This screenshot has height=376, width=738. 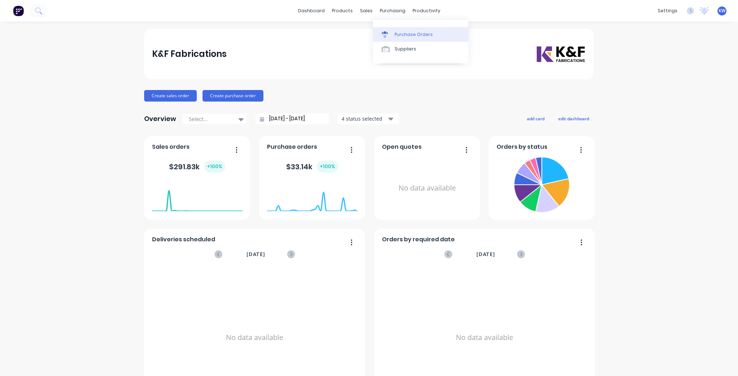 I want to click on span: KW, so click(x=721, y=11).